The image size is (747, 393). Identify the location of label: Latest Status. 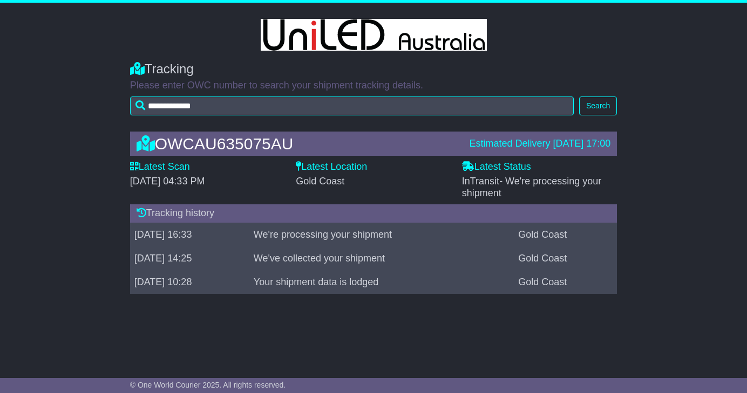
(496, 167).